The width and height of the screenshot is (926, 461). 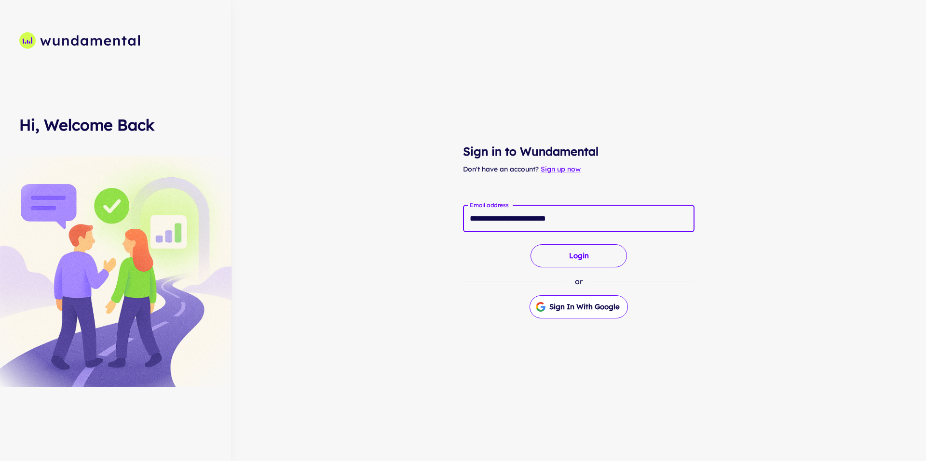 What do you see at coordinates (578, 169) in the screenshot?
I see `p: Don't have an account?` at bounding box center [578, 169].